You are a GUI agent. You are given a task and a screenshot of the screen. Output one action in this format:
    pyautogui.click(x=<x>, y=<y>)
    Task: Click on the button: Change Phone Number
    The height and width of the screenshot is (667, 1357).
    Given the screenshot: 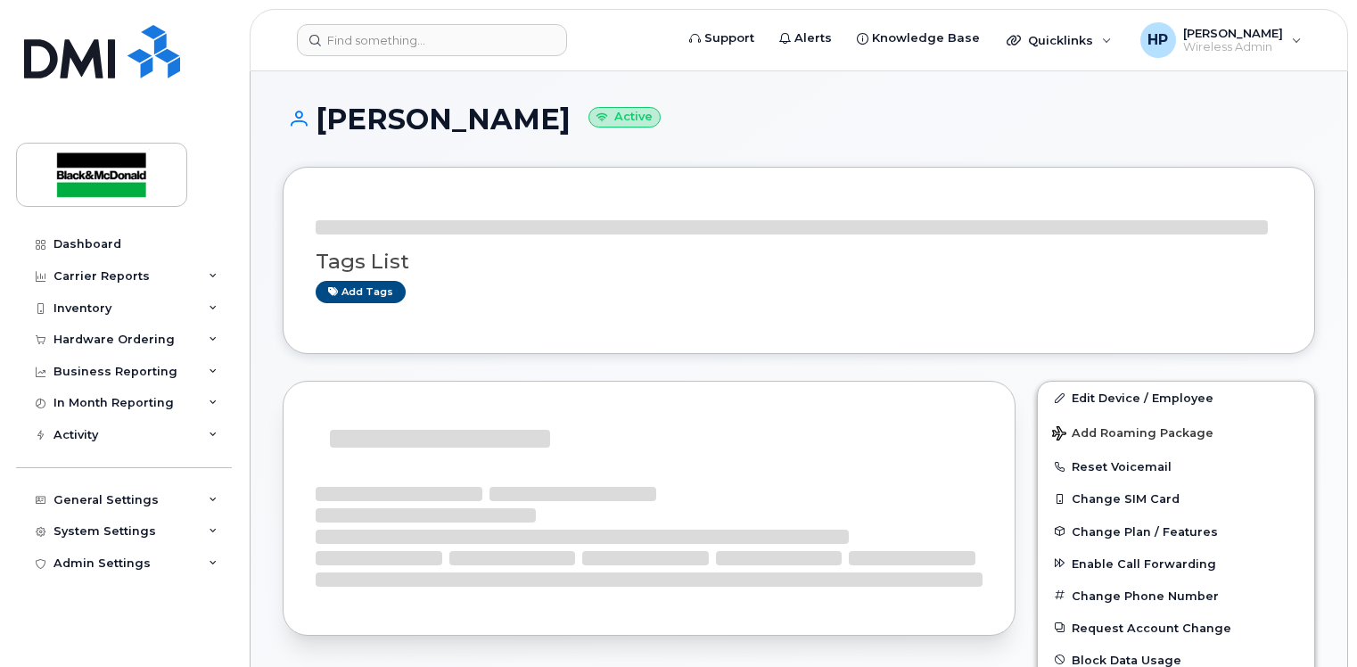 What is the action you would take?
    pyautogui.click(x=1176, y=596)
    